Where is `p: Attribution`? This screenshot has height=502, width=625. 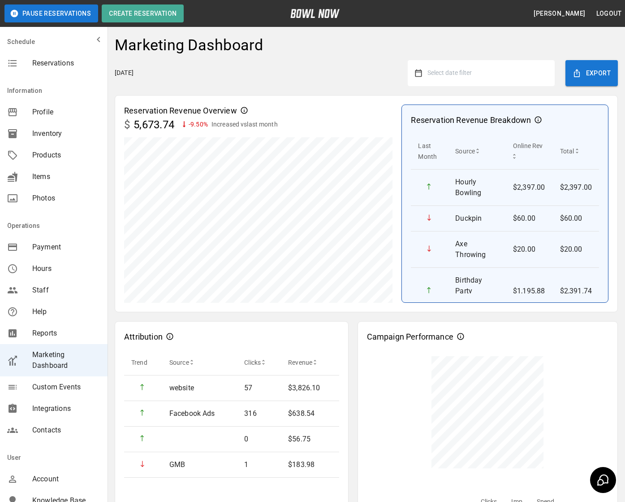
p: Attribution is located at coordinates (143, 336).